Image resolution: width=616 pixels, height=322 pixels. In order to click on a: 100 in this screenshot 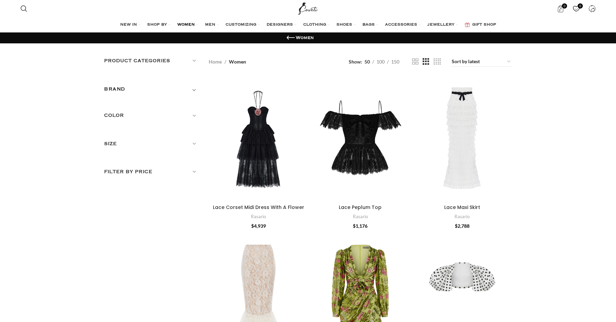, I will do `click(380, 62)`.